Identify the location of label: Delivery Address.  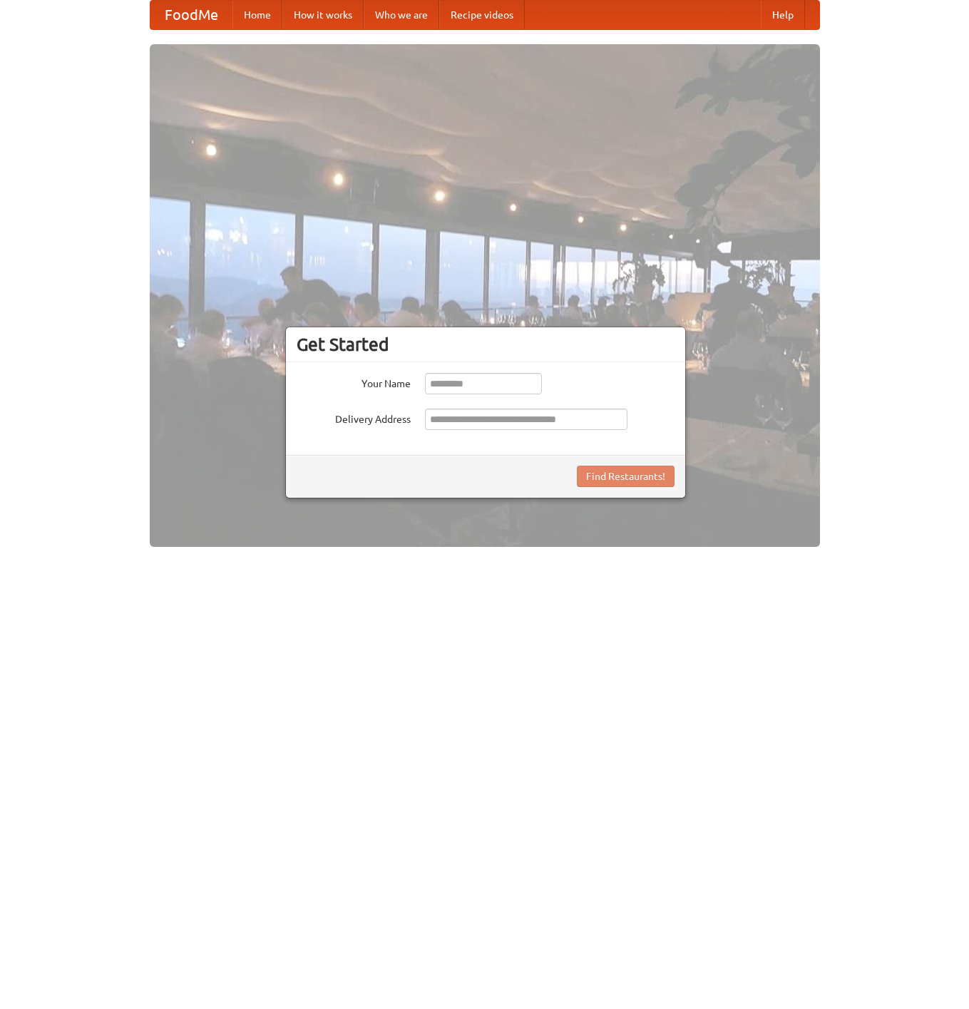
(354, 417).